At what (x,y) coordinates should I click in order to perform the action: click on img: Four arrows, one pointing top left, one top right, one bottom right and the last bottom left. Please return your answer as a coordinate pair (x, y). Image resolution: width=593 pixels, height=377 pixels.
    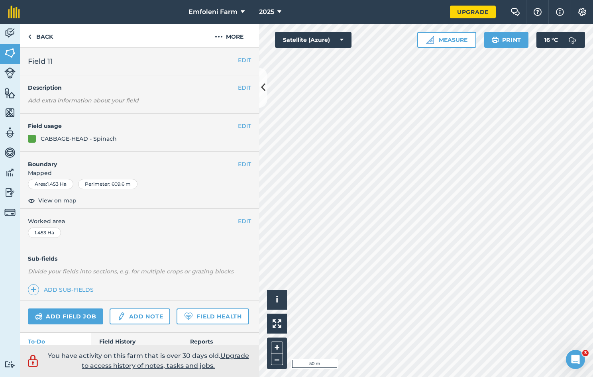
    Looking at the image, I should click on (277, 323).